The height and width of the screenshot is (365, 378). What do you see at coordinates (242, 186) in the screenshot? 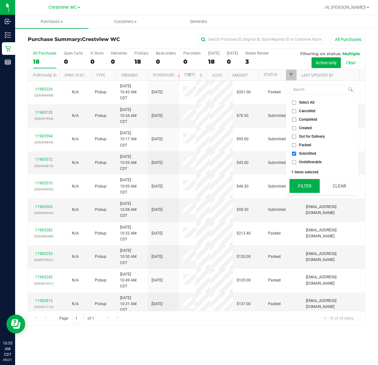
I see `span: $48.50` at bounding box center [242, 186].